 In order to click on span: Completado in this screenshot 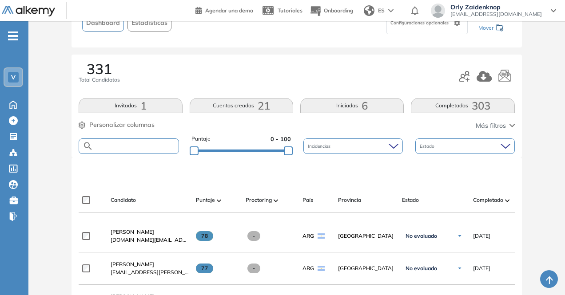, I will do `click(488, 200)`.